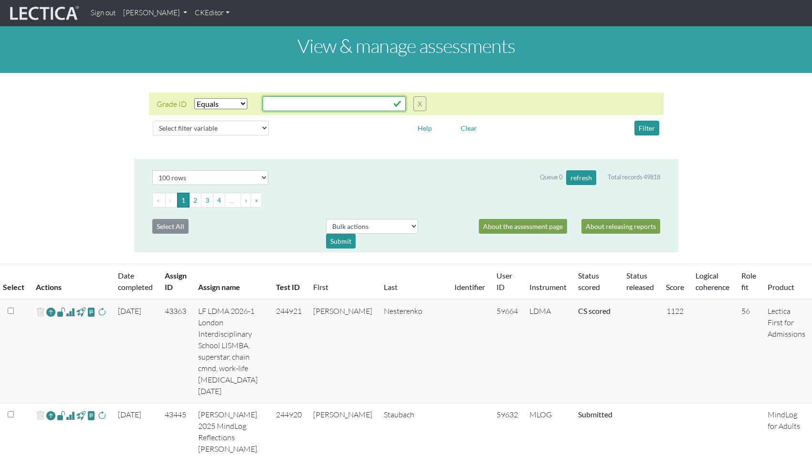 The image size is (812, 456). Describe the element at coordinates (746, 311) in the screenshot. I see `span: 56` at that location.